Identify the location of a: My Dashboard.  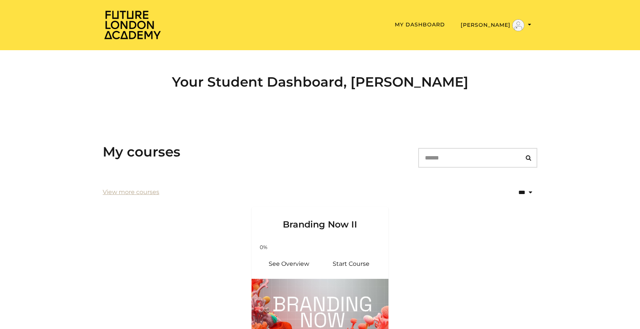
(420, 25).